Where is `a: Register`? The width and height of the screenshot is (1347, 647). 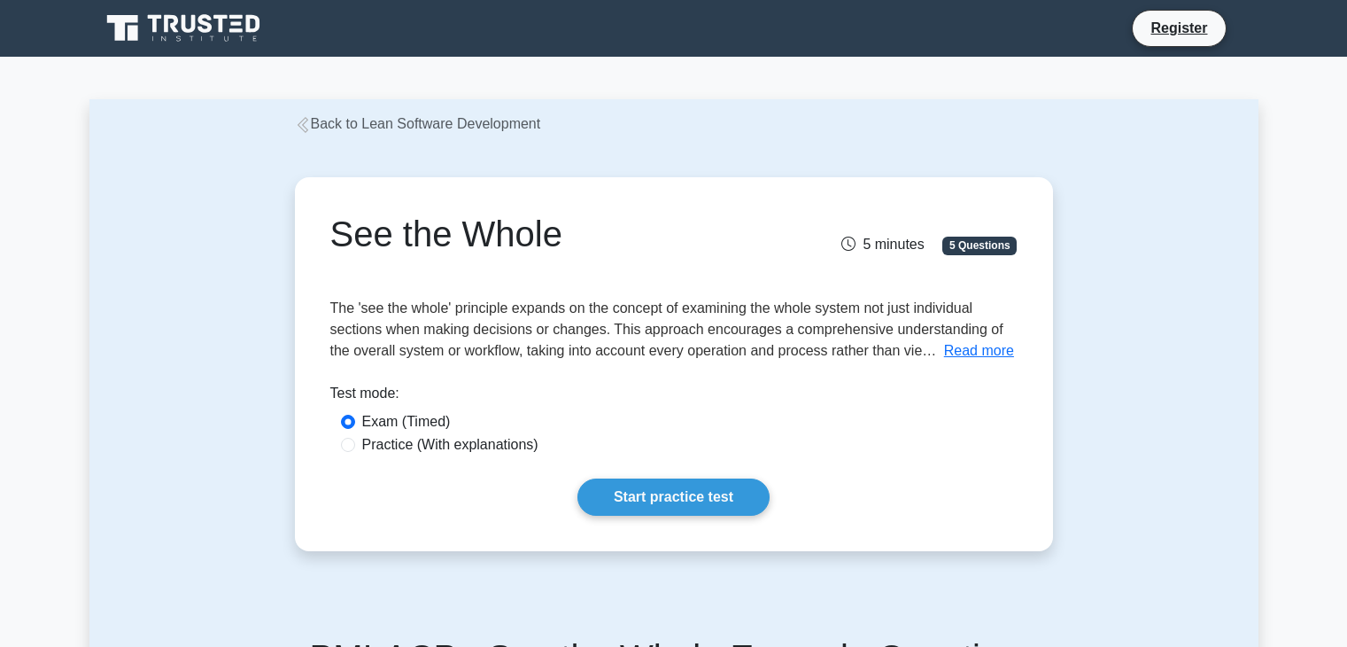 a: Register is located at coordinates (1179, 27).